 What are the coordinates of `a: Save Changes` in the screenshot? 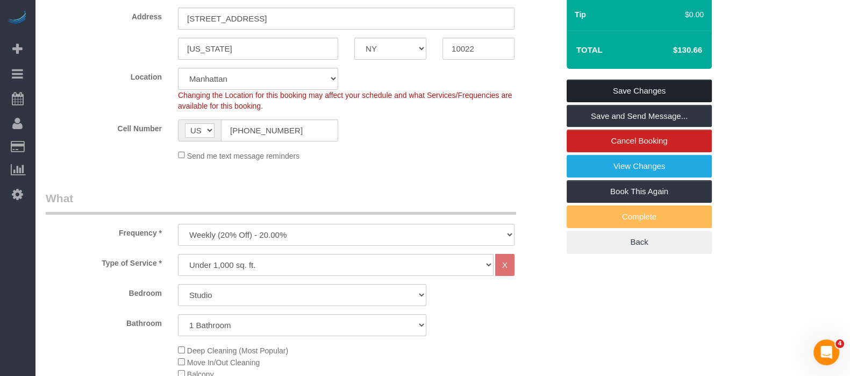 It's located at (639, 91).